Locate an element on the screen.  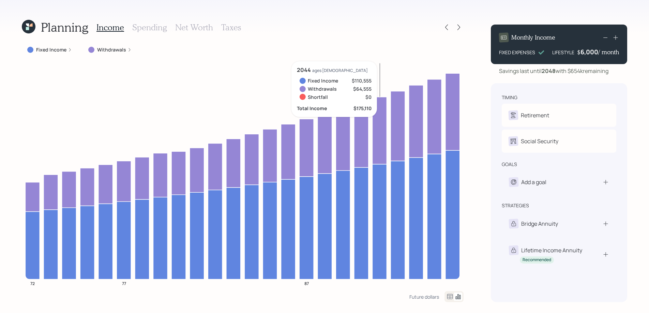
div: timing is located at coordinates (510, 98).